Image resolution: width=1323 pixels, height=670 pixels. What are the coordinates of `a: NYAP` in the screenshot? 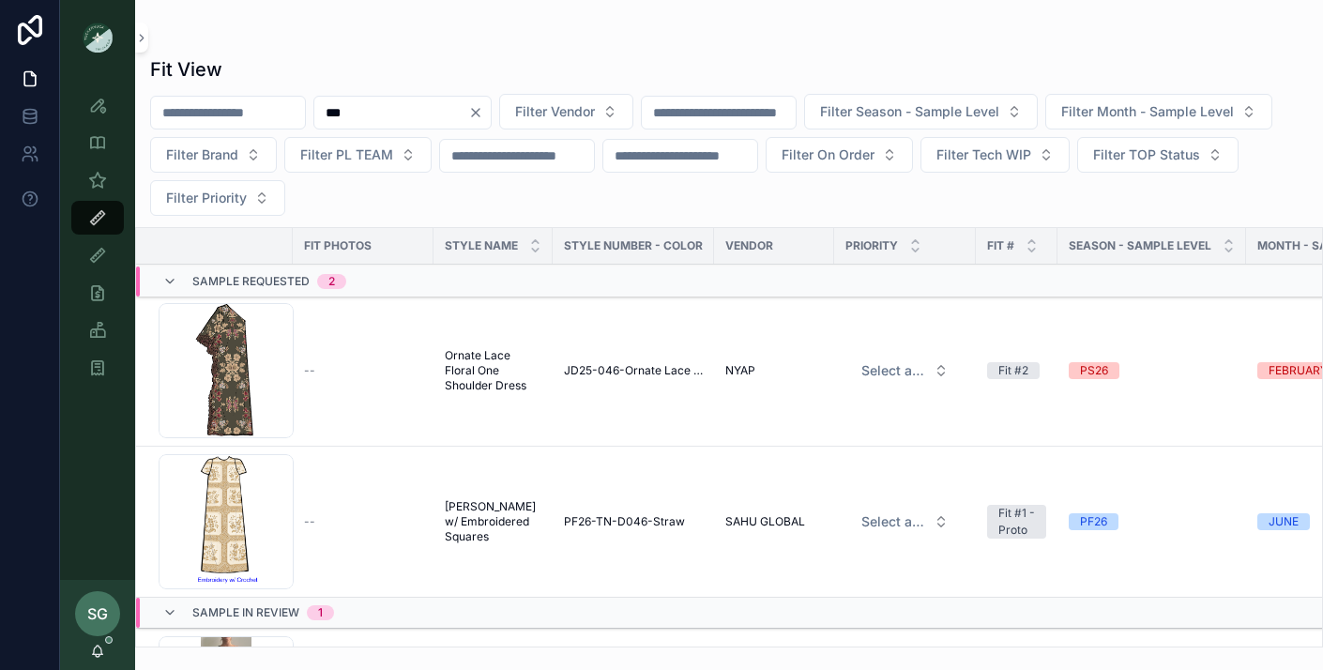 It's located at (774, 371).